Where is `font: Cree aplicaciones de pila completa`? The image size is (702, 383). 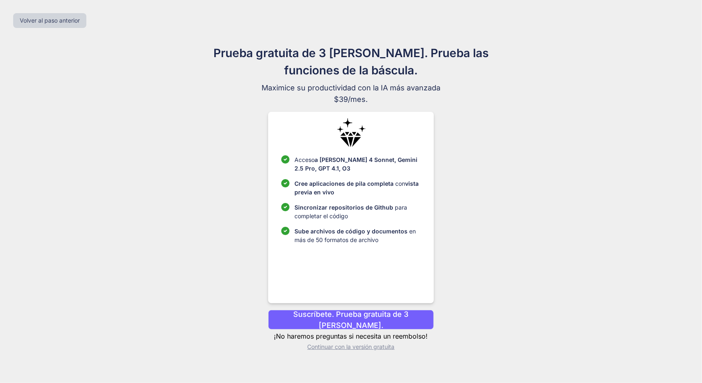
font: Cree aplicaciones de pila completa is located at coordinates (344, 183).